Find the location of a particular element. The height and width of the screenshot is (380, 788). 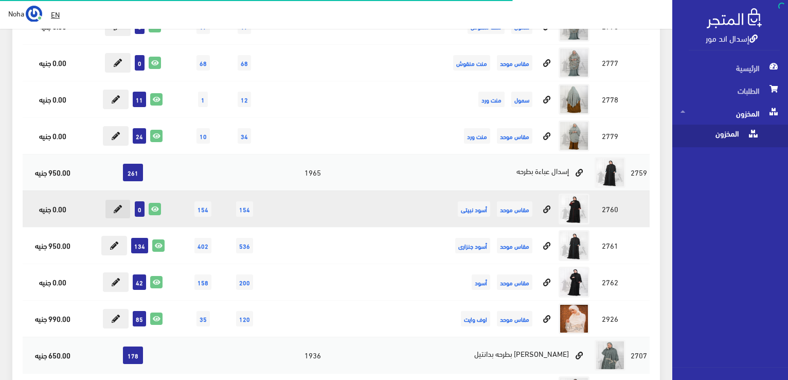

a: EN is located at coordinates (55, 14).